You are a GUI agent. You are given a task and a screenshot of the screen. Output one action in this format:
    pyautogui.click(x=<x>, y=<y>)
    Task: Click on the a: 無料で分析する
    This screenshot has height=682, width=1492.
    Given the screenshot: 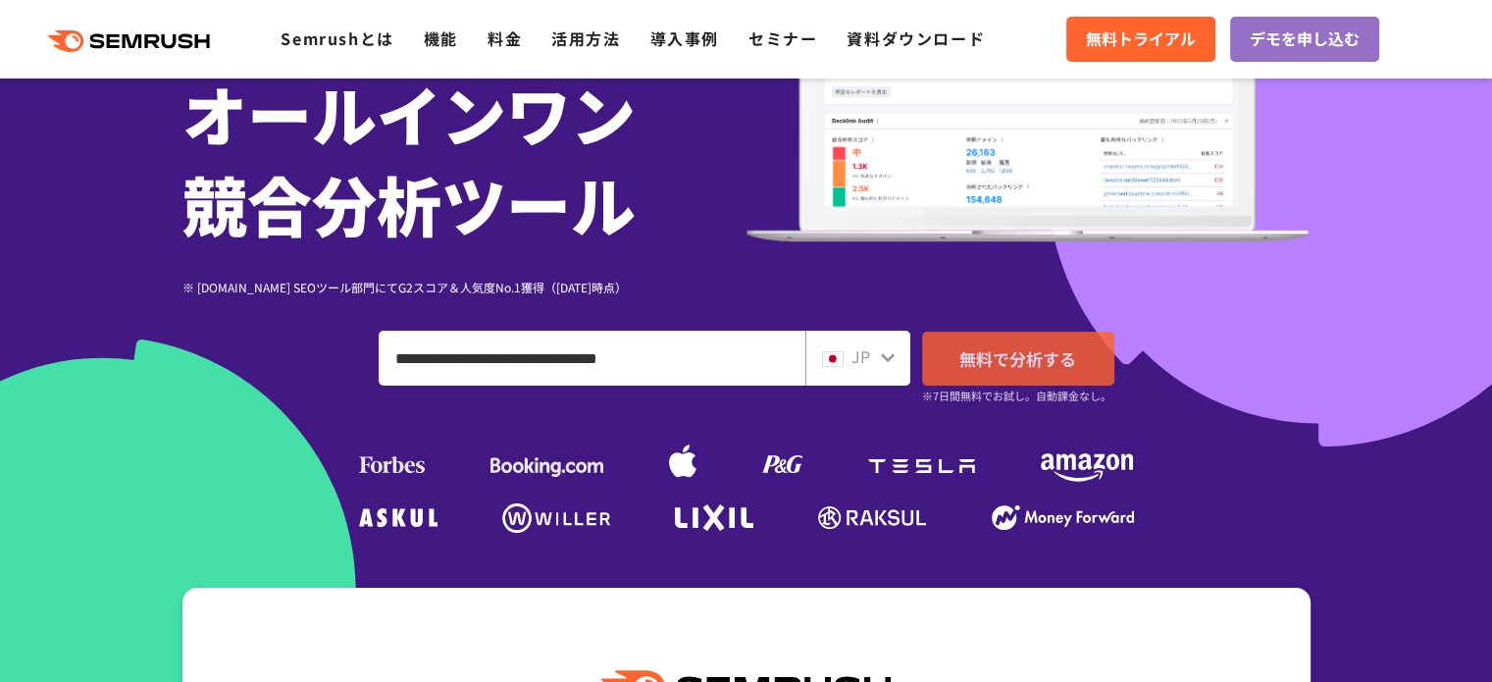 What is the action you would take?
    pyautogui.click(x=1018, y=358)
    